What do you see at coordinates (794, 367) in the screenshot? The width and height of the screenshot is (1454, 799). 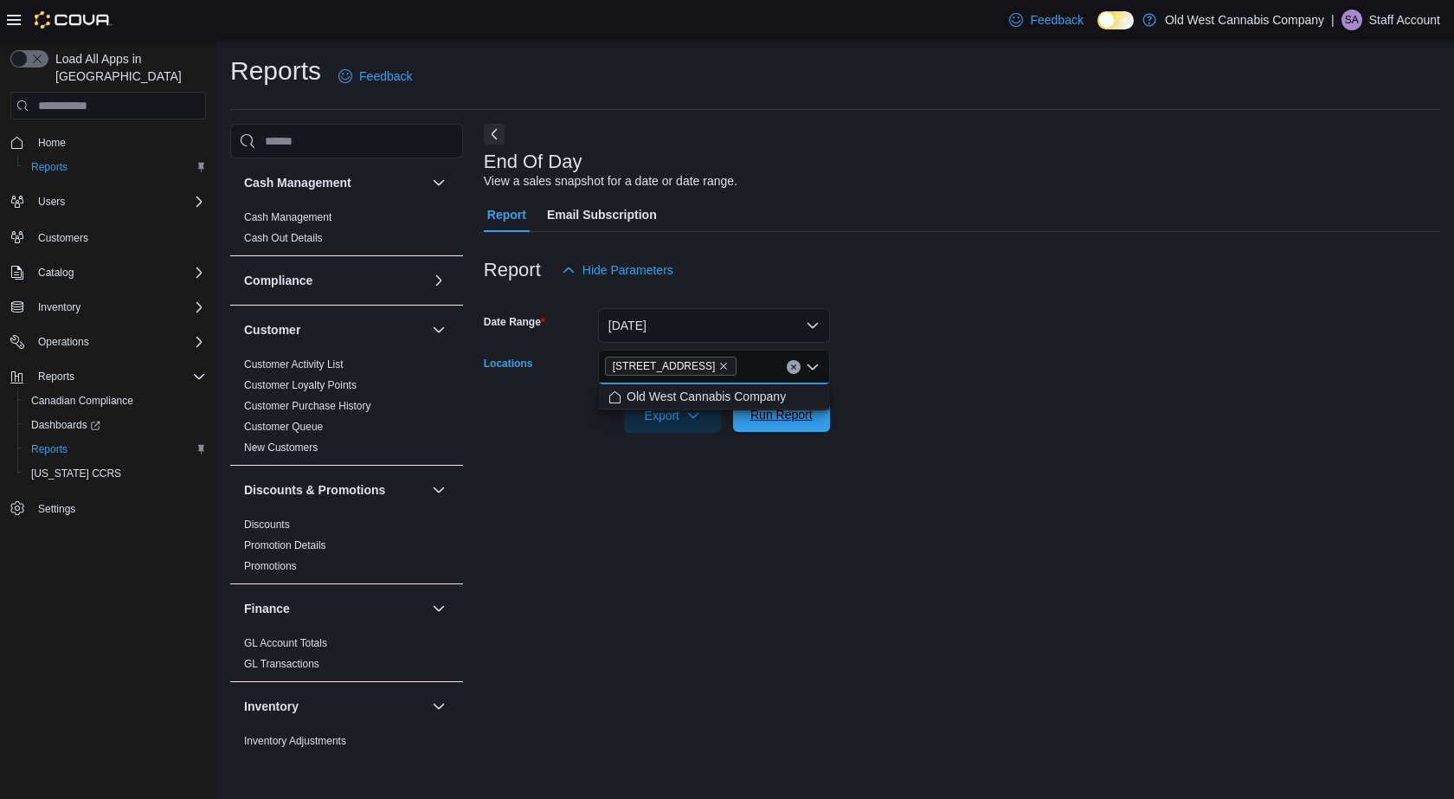 I see `button: Clear input` at bounding box center [794, 367].